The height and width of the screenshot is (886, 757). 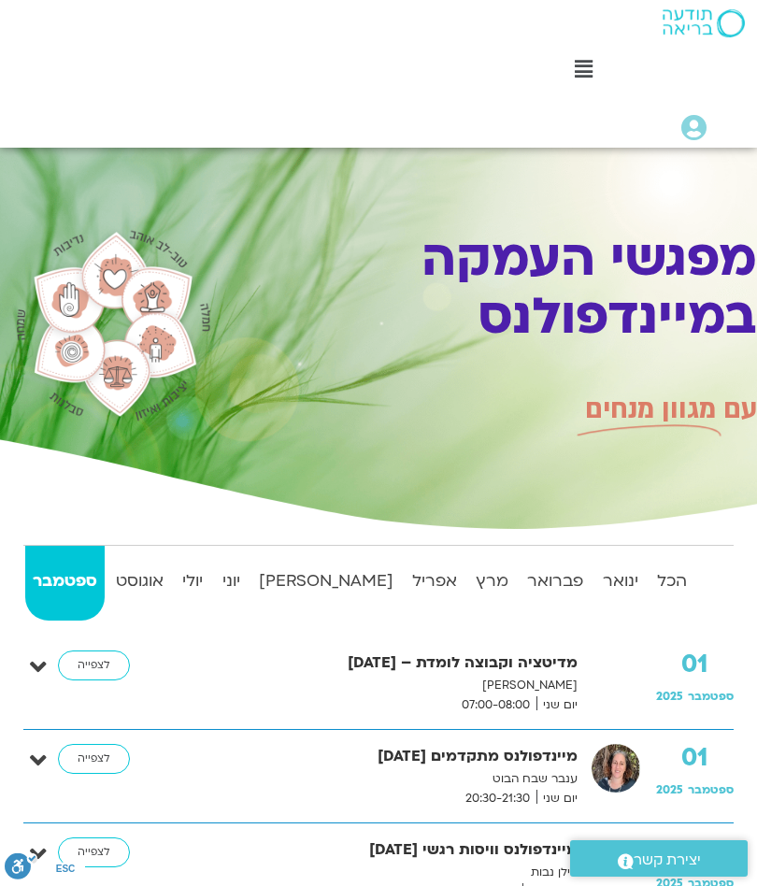 What do you see at coordinates (193, 583) in the screenshot?
I see `a: יולי` at bounding box center [193, 583].